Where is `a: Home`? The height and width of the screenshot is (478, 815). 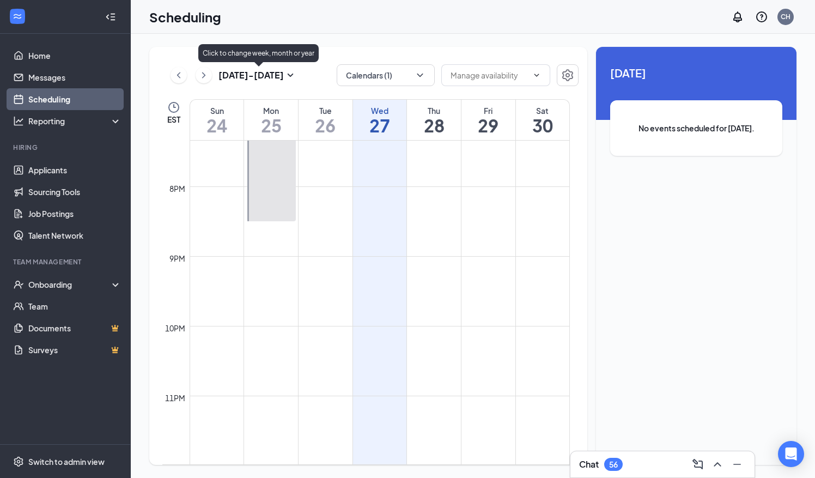 a: Home is located at coordinates (75, 56).